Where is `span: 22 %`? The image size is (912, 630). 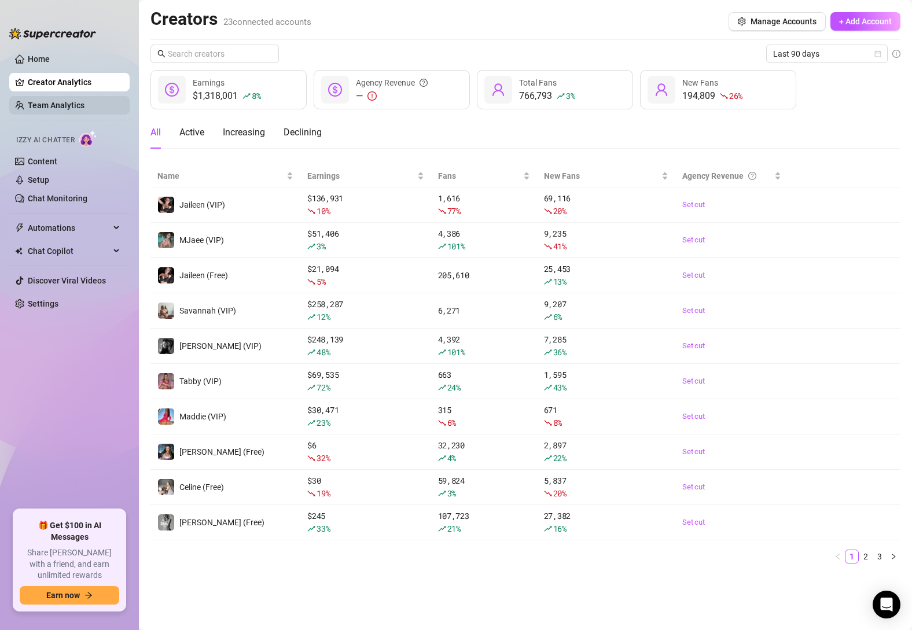 span: 22 % is located at coordinates (560, 458).